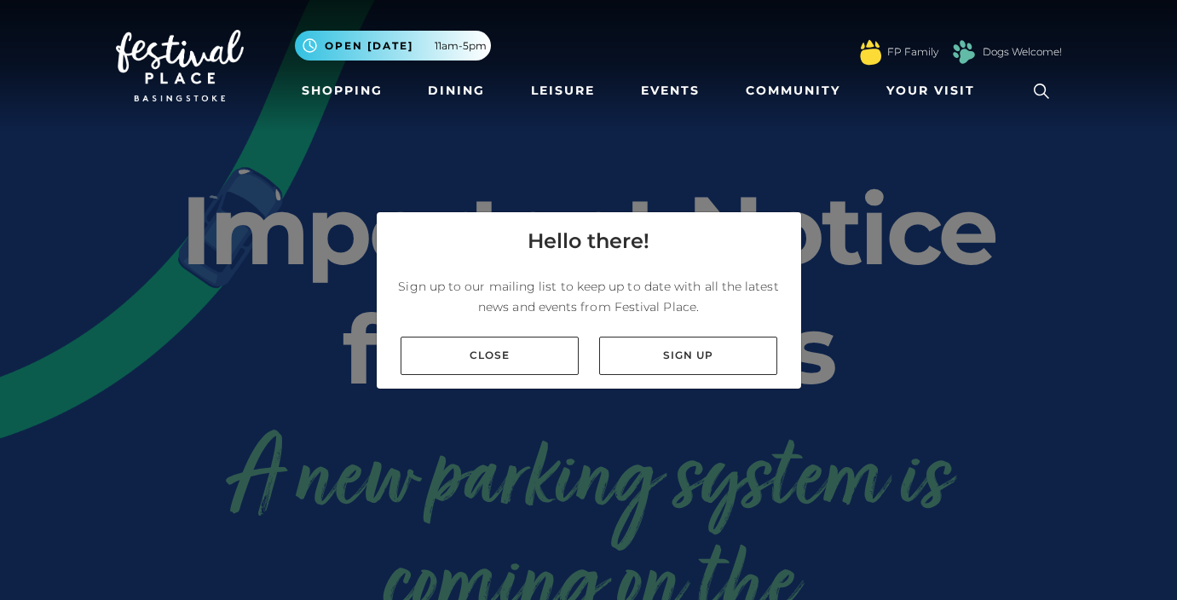  I want to click on img: Festival Place Logo, so click(180, 66).